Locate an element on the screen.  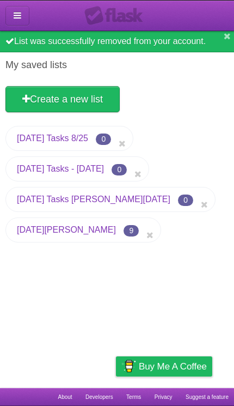
a: Terms is located at coordinates (133, 397).